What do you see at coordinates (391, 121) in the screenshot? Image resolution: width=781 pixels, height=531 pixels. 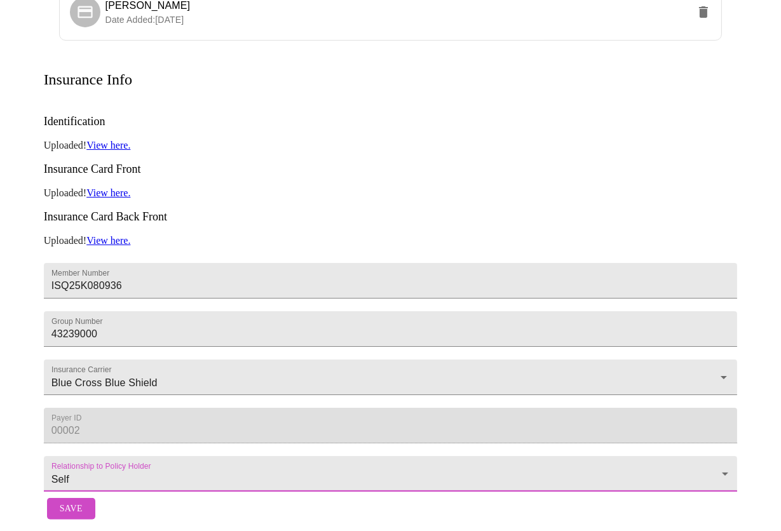 I see `h3: Identification` at bounding box center [391, 121].